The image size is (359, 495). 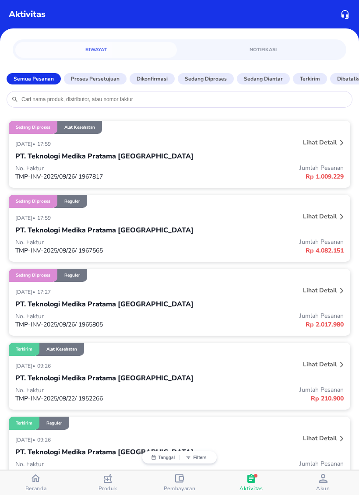 I want to click on button: Pembayaran, so click(x=179, y=483).